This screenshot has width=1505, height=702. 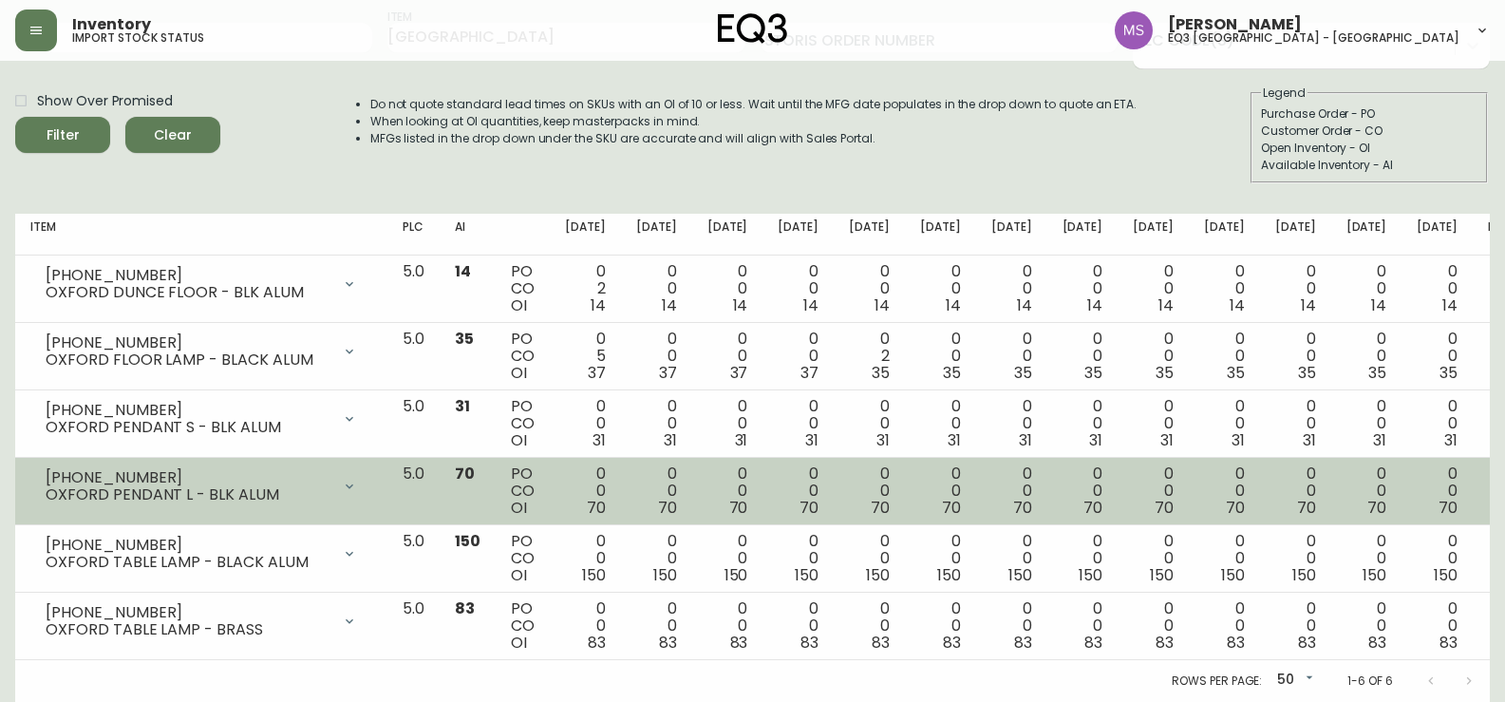 I want to click on td: 5.0, so click(x=413, y=491).